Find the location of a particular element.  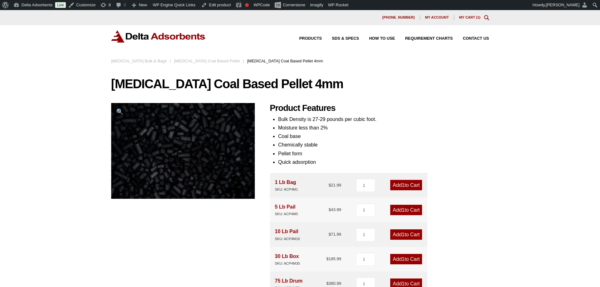

span: How to Use is located at coordinates (382, 38).